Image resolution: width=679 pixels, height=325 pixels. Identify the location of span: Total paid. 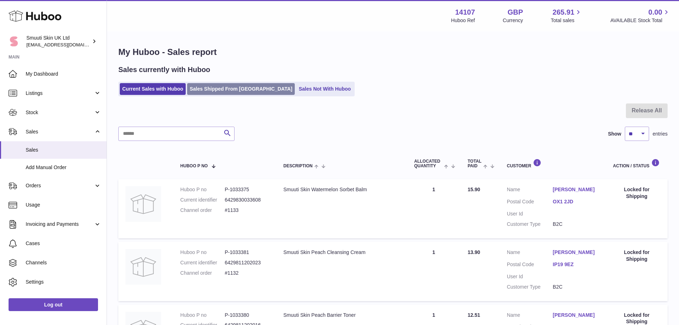
(474, 164).